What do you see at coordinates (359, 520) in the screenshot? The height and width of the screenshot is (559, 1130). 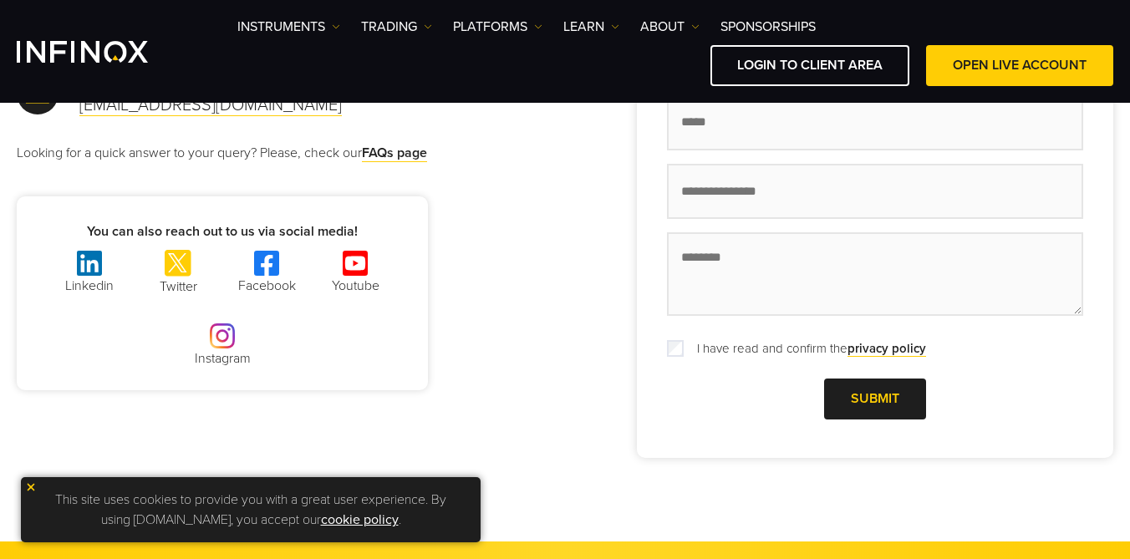 I see `a: cookie policy` at bounding box center [359, 520].